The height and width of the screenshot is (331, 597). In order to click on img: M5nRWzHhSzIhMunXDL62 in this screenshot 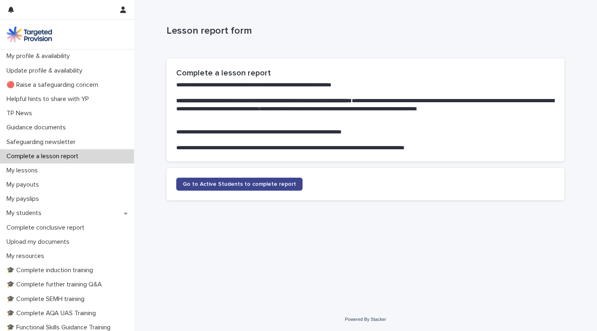, I will do `click(29, 34)`.